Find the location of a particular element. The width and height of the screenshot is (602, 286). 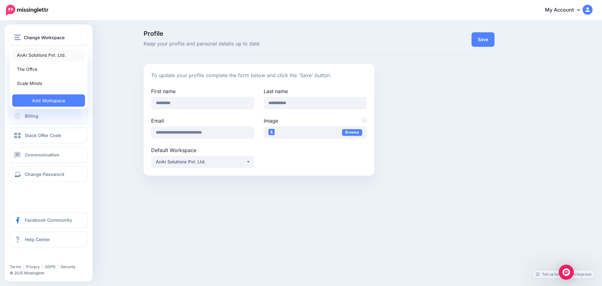

span: Stack Offer Code is located at coordinates (43, 135).